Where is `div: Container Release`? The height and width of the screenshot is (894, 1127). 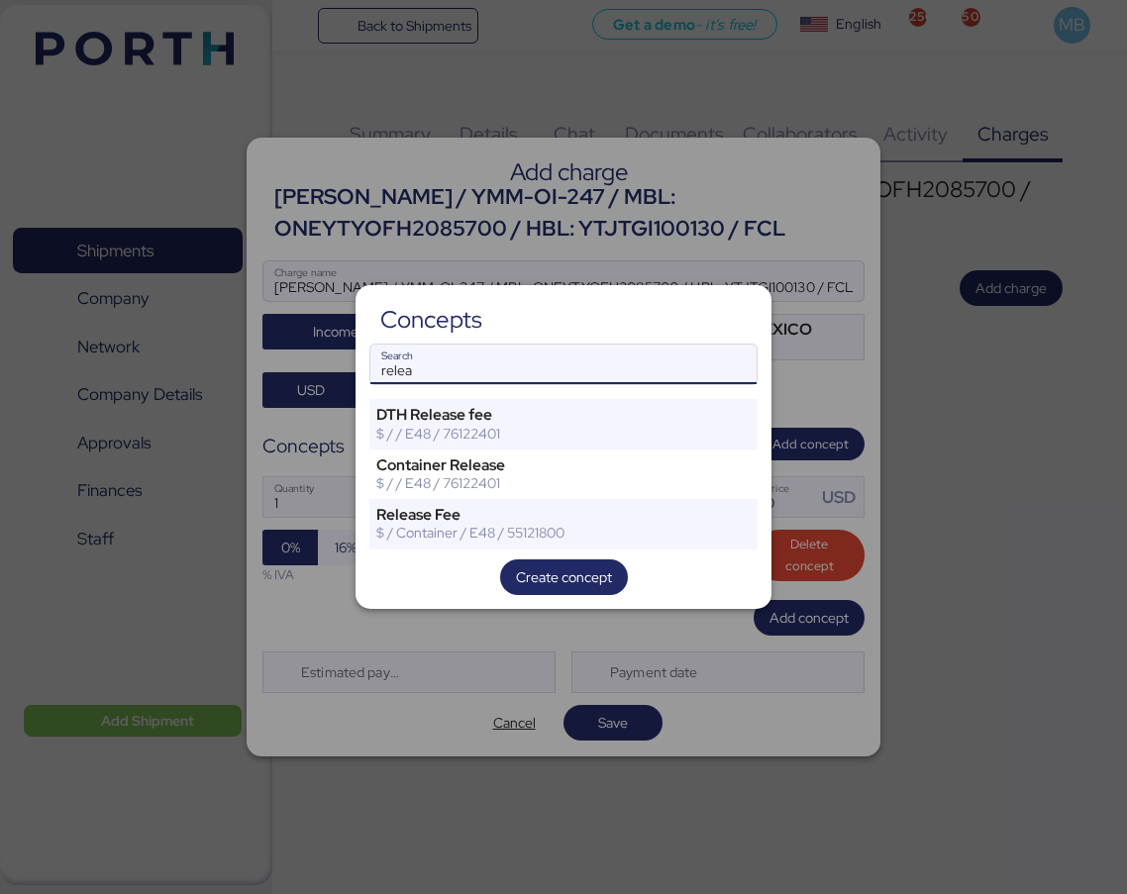
div: Container Release is located at coordinates (530, 465).